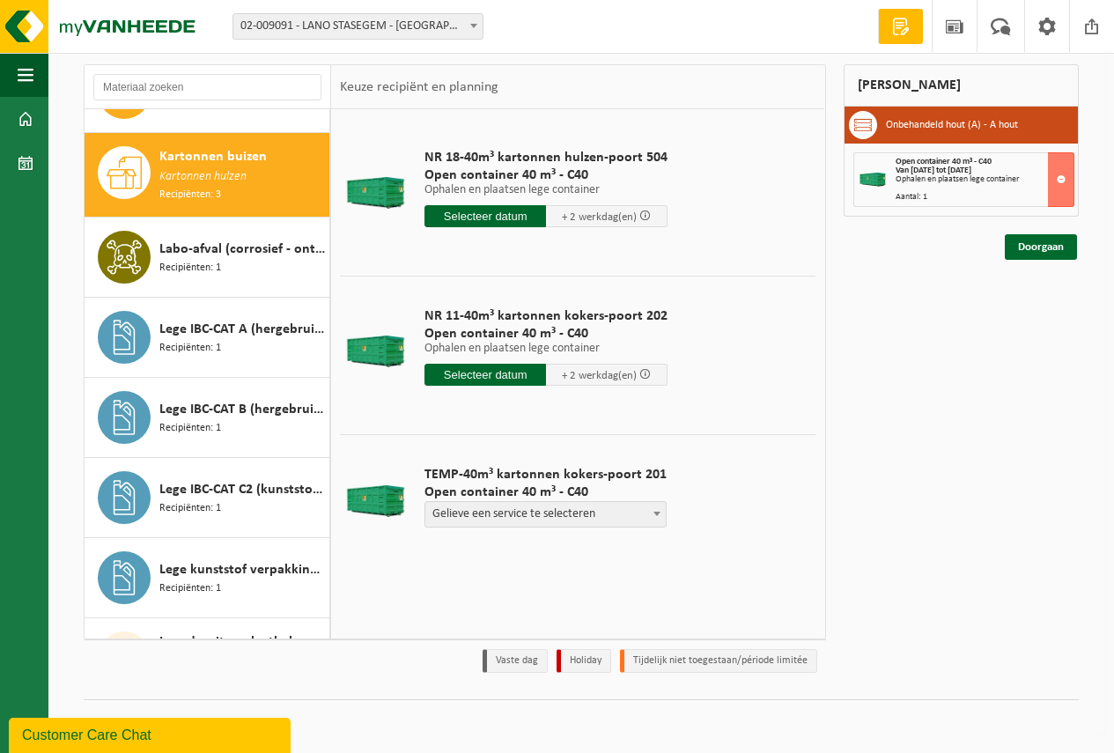 The width and height of the screenshot is (1114, 753). Describe the element at coordinates (545, 475) in the screenshot. I see `span: TEMP-40m³ kartonnen kokers-poort 201` at that location.